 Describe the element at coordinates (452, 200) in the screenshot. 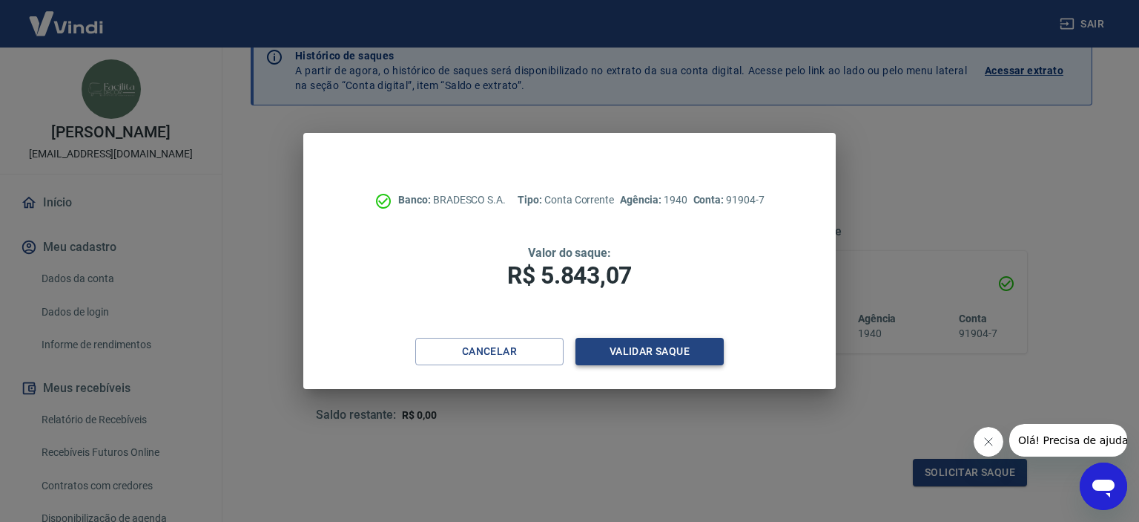

I see `p: BRADESCO S.A.` at that location.